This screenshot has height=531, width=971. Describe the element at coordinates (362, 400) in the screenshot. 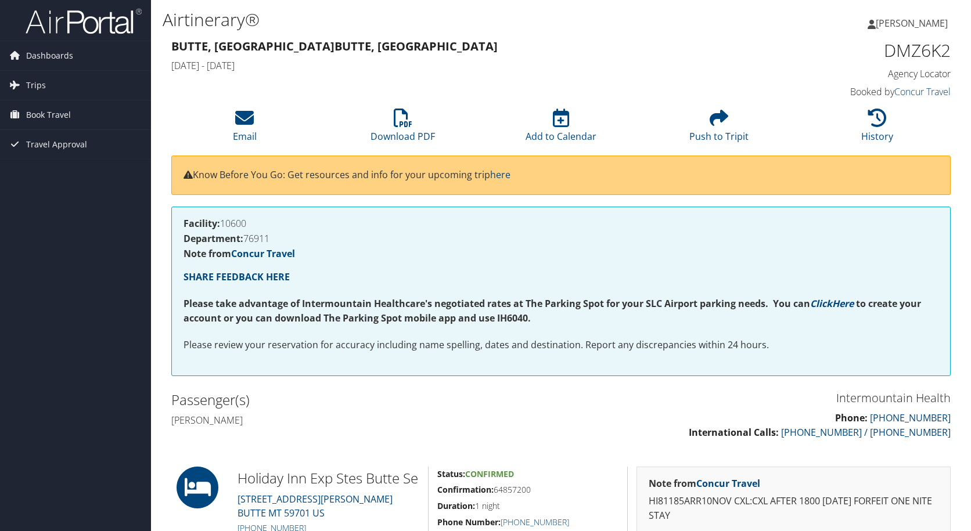

I see `h2: Passenger(s)` at that location.